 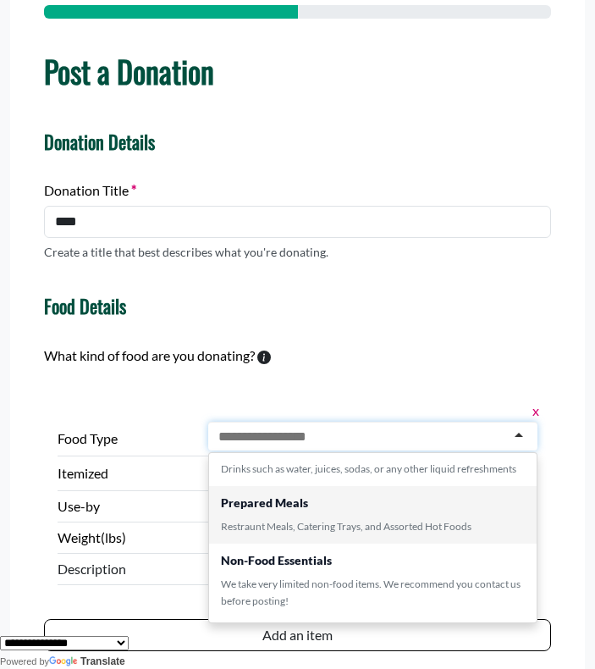 I want to click on div: Prepared Meals, so click(x=373, y=503).